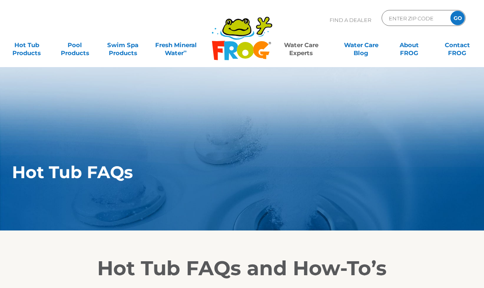 The image size is (484, 288). I want to click on h1: Hot Tub FAQs, so click(223, 172).